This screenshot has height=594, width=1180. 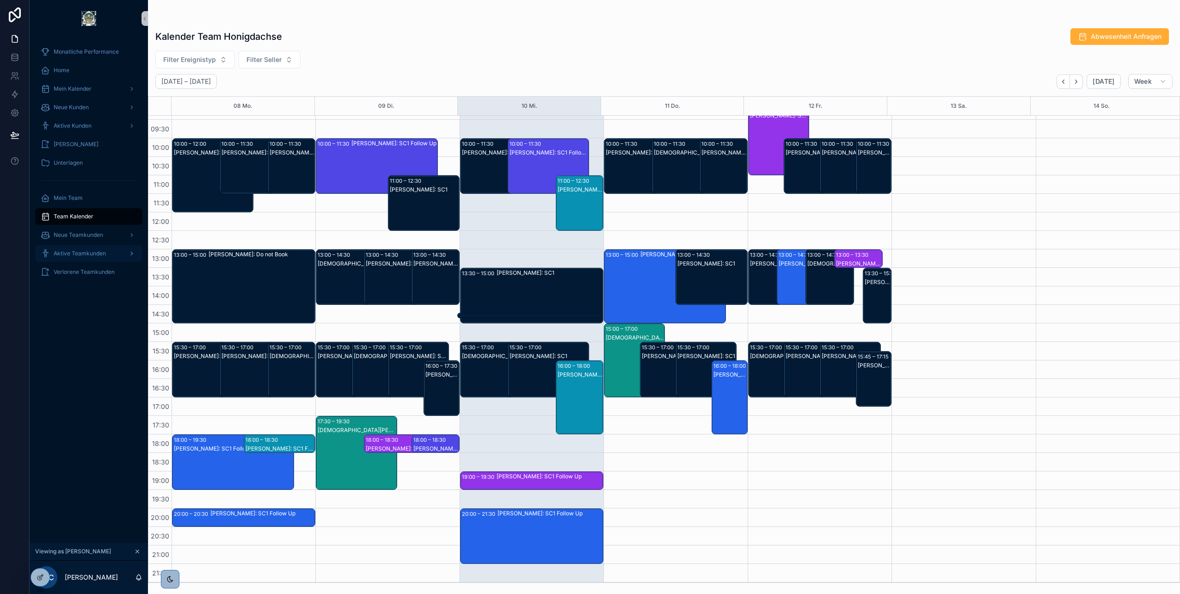 What do you see at coordinates (89, 18) in the screenshot?
I see `img: App logo` at bounding box center [89, 18].